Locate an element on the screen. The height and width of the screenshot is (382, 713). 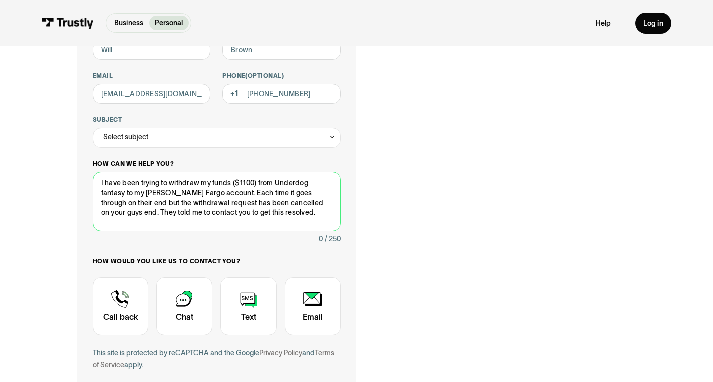
label: How would you like us to contact you? is located at coordinates (216, 261).